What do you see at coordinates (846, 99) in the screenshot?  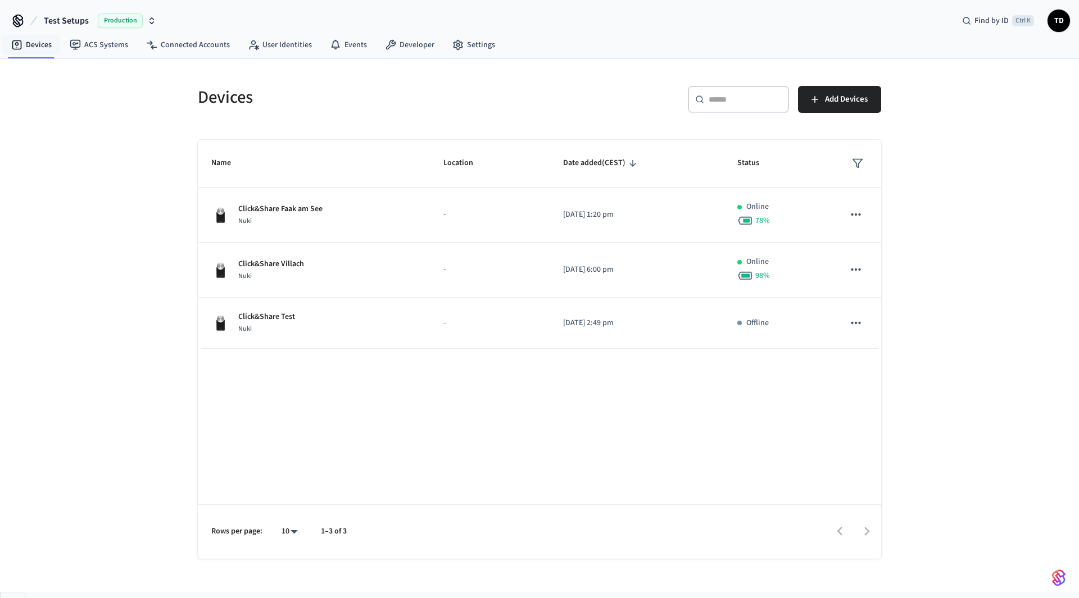 I see `span: Add Devices` at bounding box center [846, 99].